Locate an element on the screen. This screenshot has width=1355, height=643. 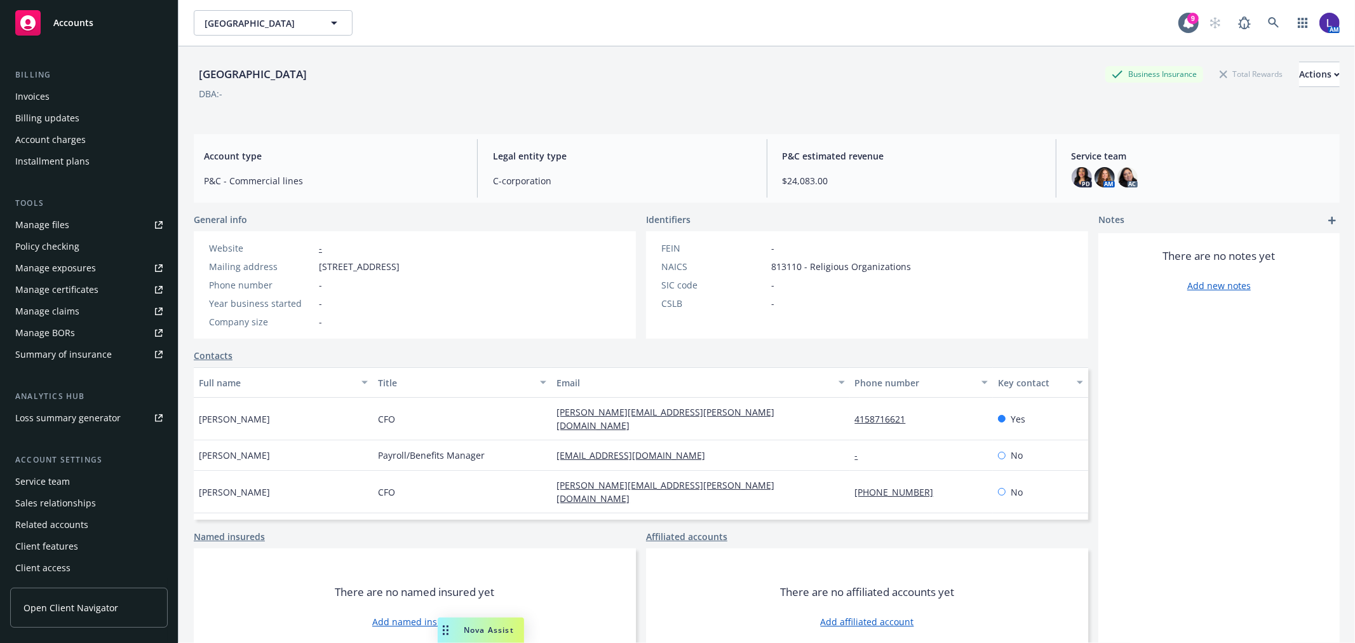
div: Billing updates is located at coordinates (47, 118).